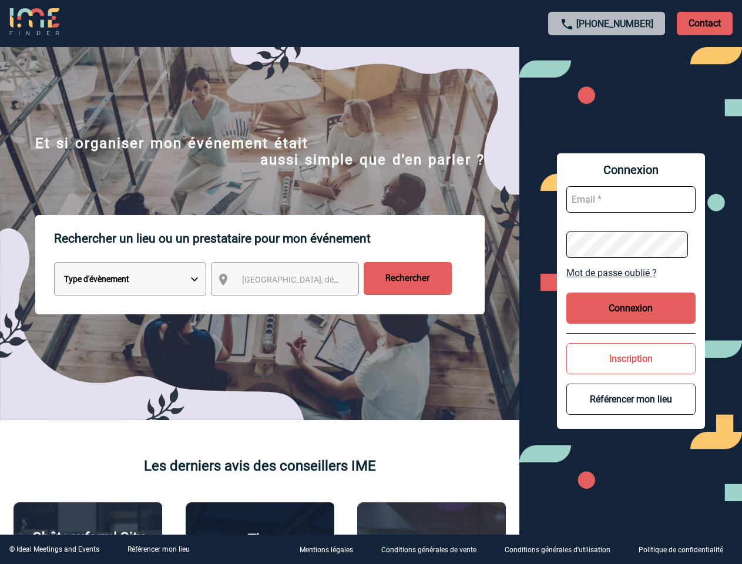  I want to click on button: Connexion, so click(631, 308).